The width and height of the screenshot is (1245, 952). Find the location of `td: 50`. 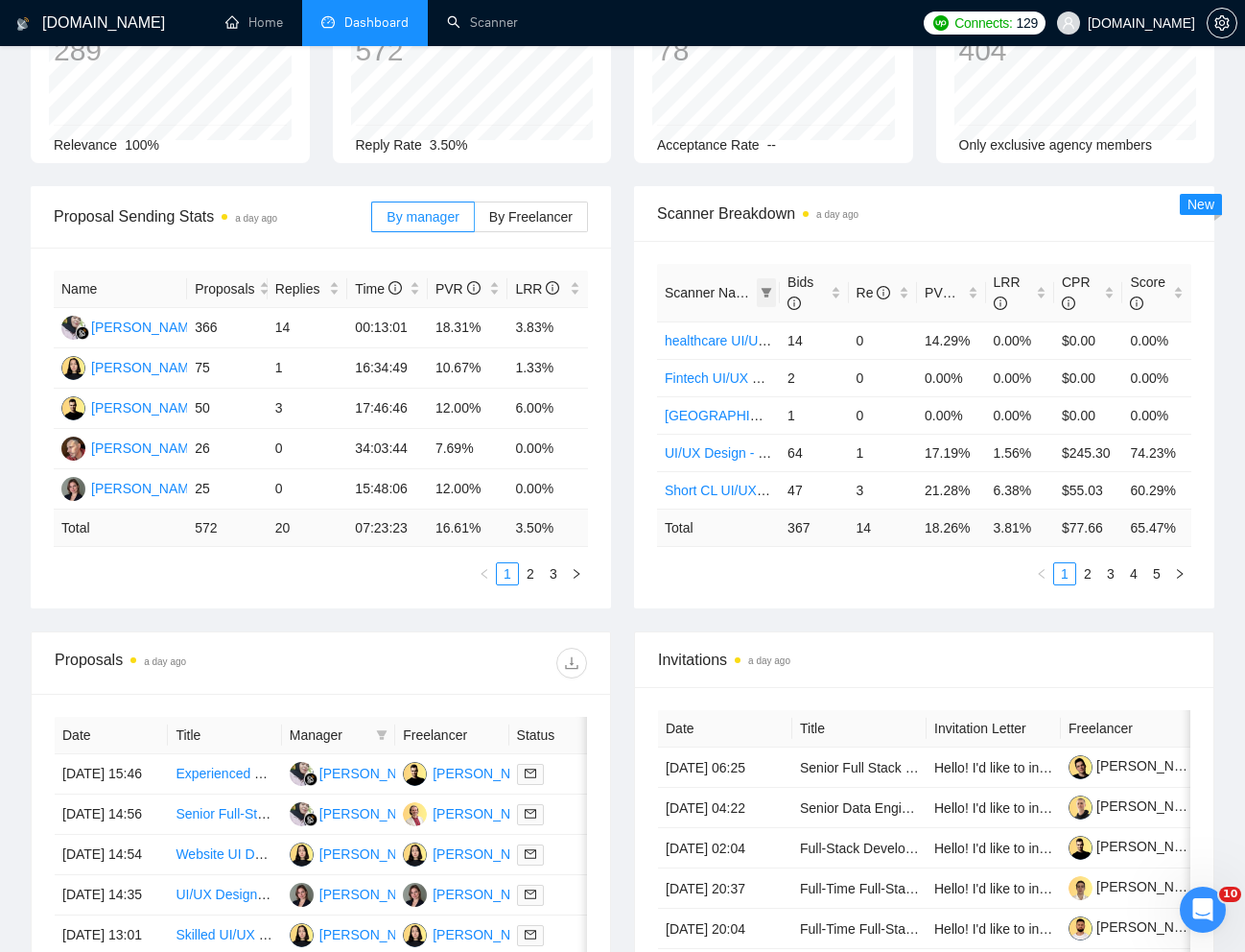

td: 50 is located at coordinates (227, 409).